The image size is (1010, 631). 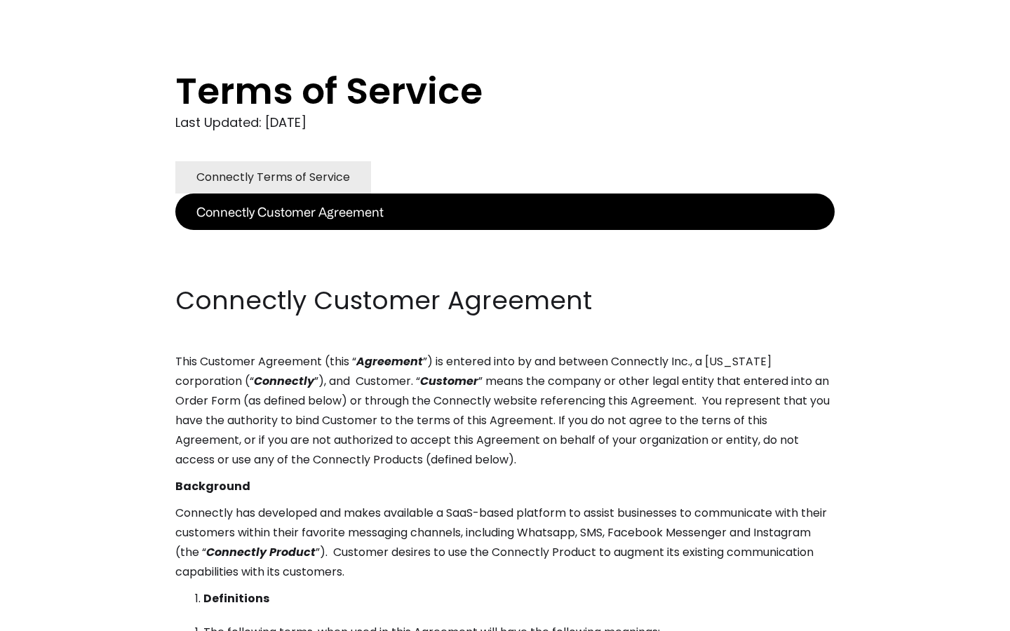 I want to click on em: Customer, so click(x=449, y=381).